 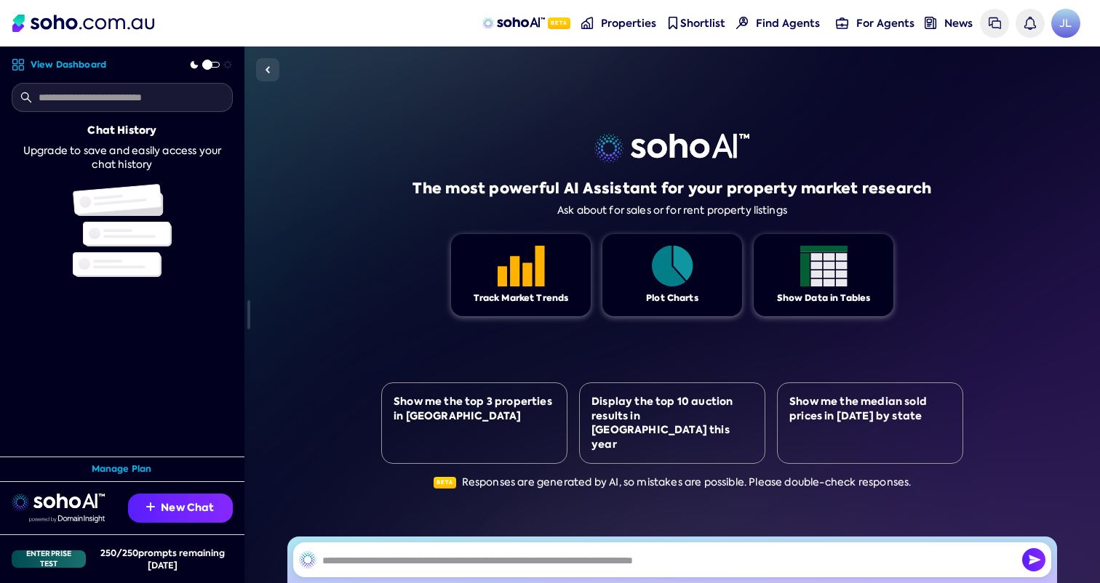 What do you see at coordinates (1034, 560) in the screenshot?
I see `img: Send icon` at bounding box center [1034, 560].